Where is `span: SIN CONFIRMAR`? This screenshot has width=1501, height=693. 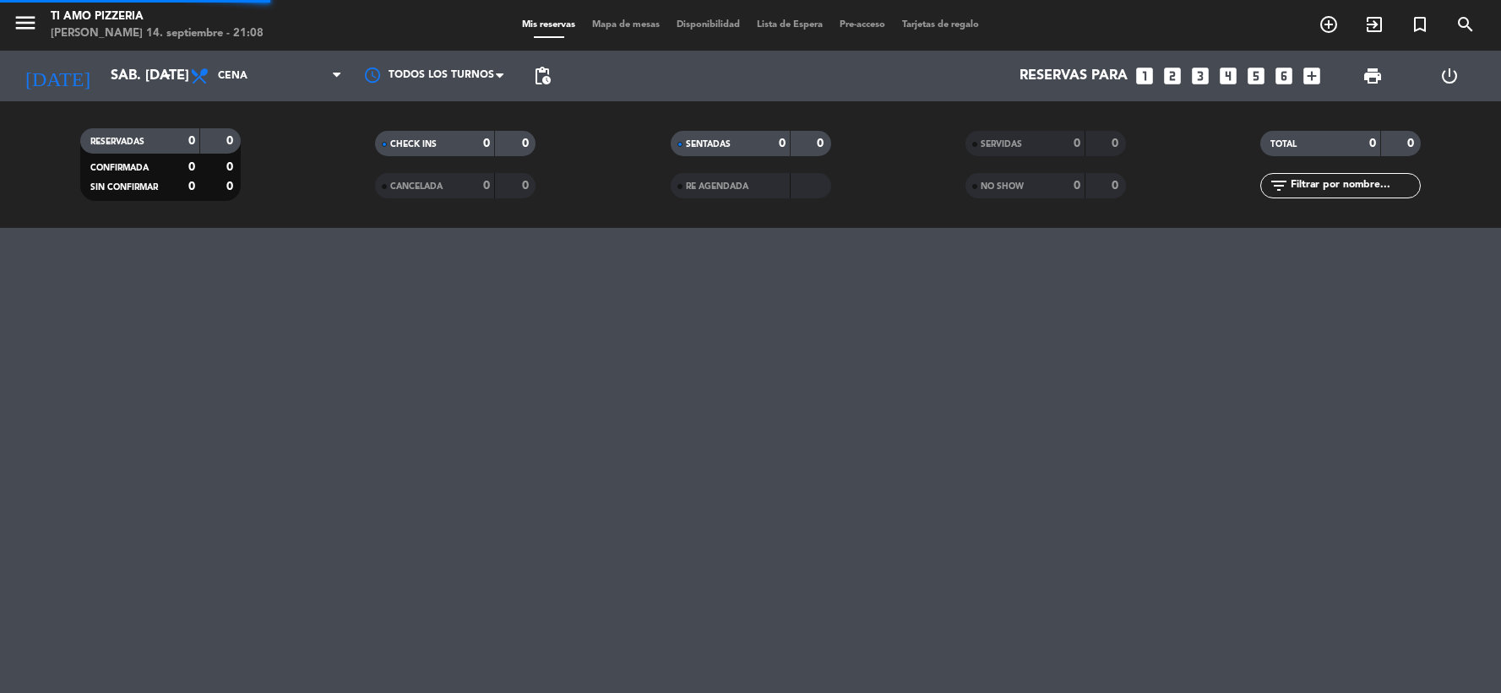 span: SIN CONFIRMAR is located at coordinates (124, 187).